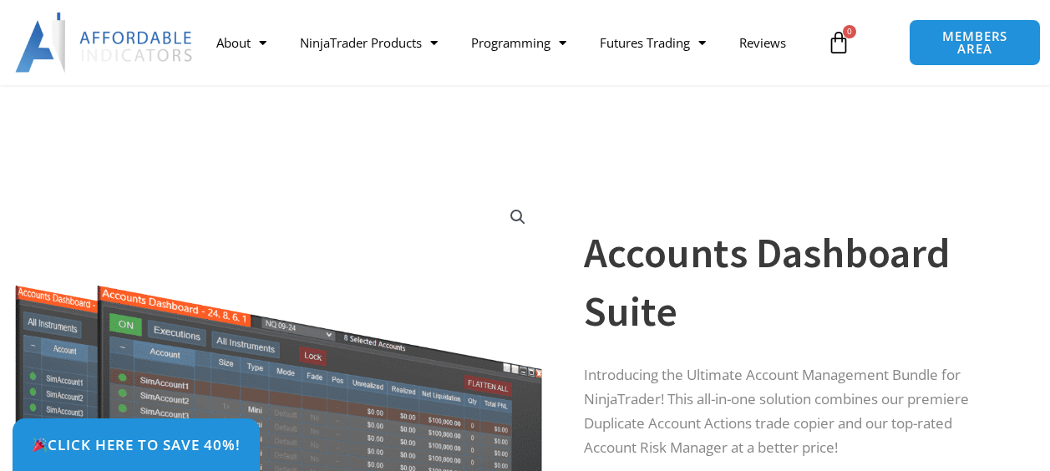 The image size is (1050, 471). Describe the element at coordinates (850, 32) in the screenshot. I see `span: 0` at that location.